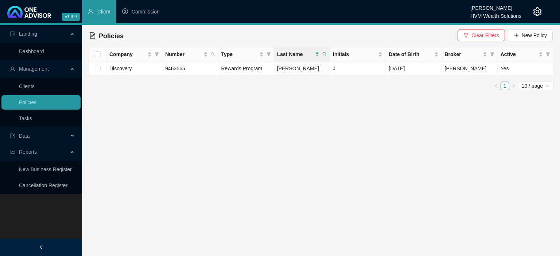  Describe the element at coordinates (29, 12) in the screenshot. I see `img: 2df55531c6924b55f21c4cf5d4484680-logo-light.svg` at that location.